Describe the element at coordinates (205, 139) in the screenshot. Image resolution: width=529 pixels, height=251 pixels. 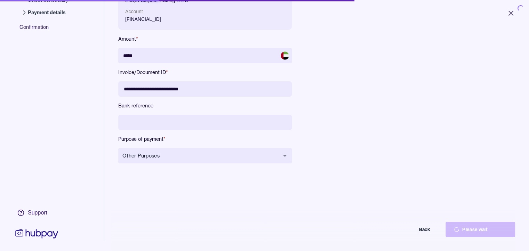
I see `label: Purpose of payment` at that location.